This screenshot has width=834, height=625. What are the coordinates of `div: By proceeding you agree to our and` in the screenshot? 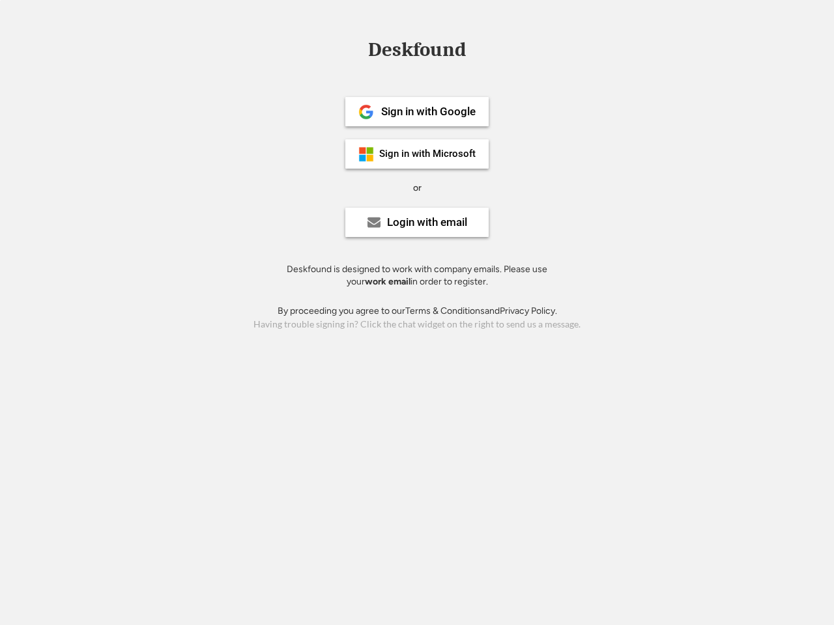 It's located at (417, 311).